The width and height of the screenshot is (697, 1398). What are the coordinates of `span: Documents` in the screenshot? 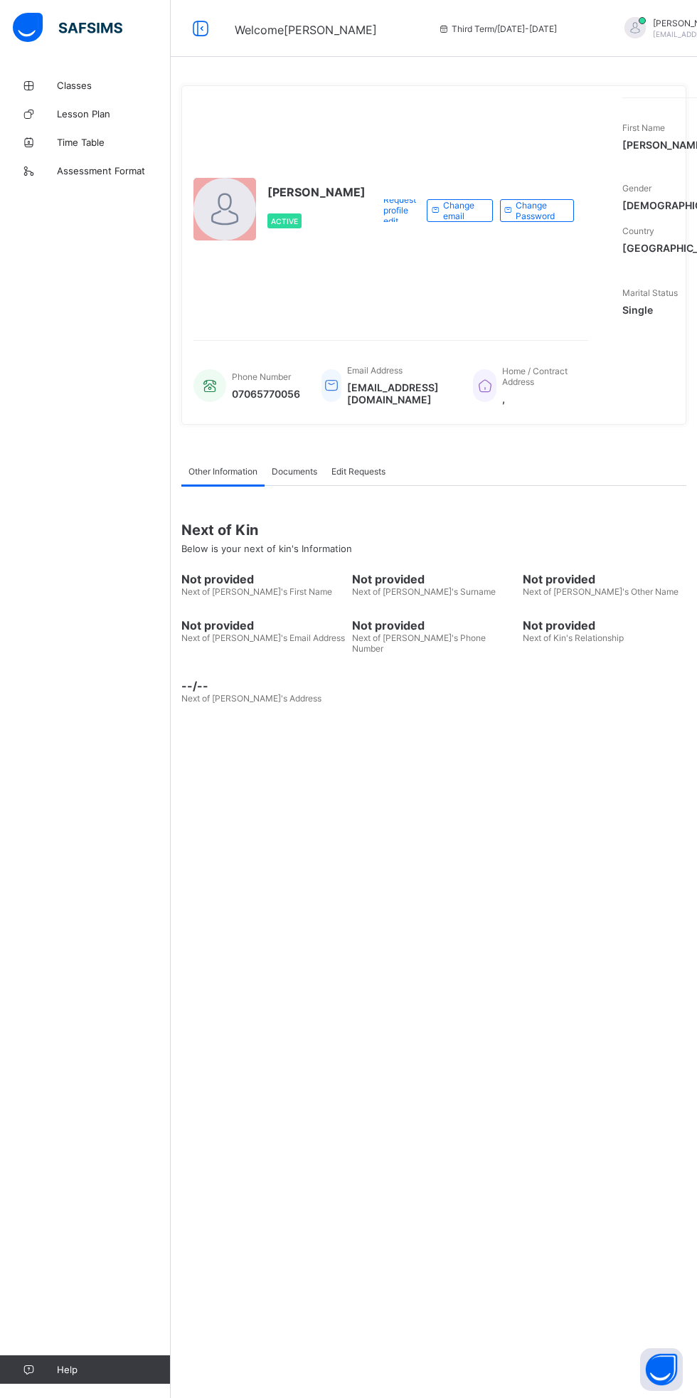 It's located at (295, 471).